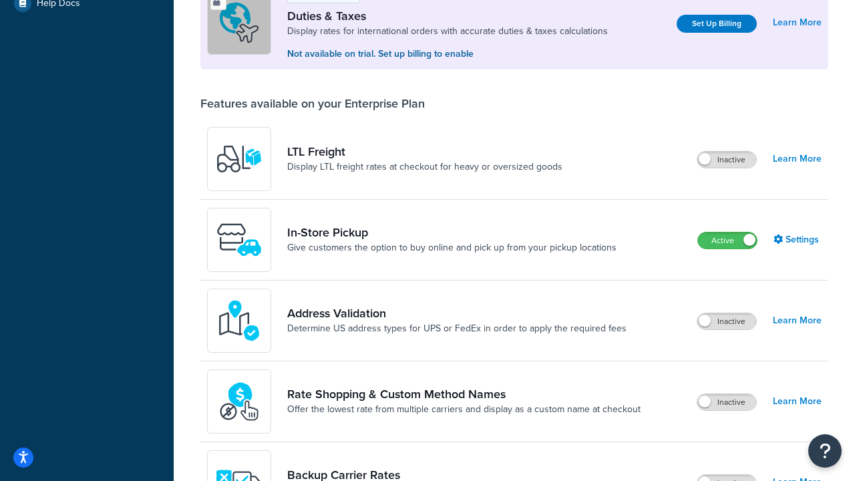 This screenshot has width=855, height=481. Describe the element at coordinates (457, 329) in the screenshot. I see `a: Determine US address types for UPS or FedEx in order to apply the required fees` at that location.